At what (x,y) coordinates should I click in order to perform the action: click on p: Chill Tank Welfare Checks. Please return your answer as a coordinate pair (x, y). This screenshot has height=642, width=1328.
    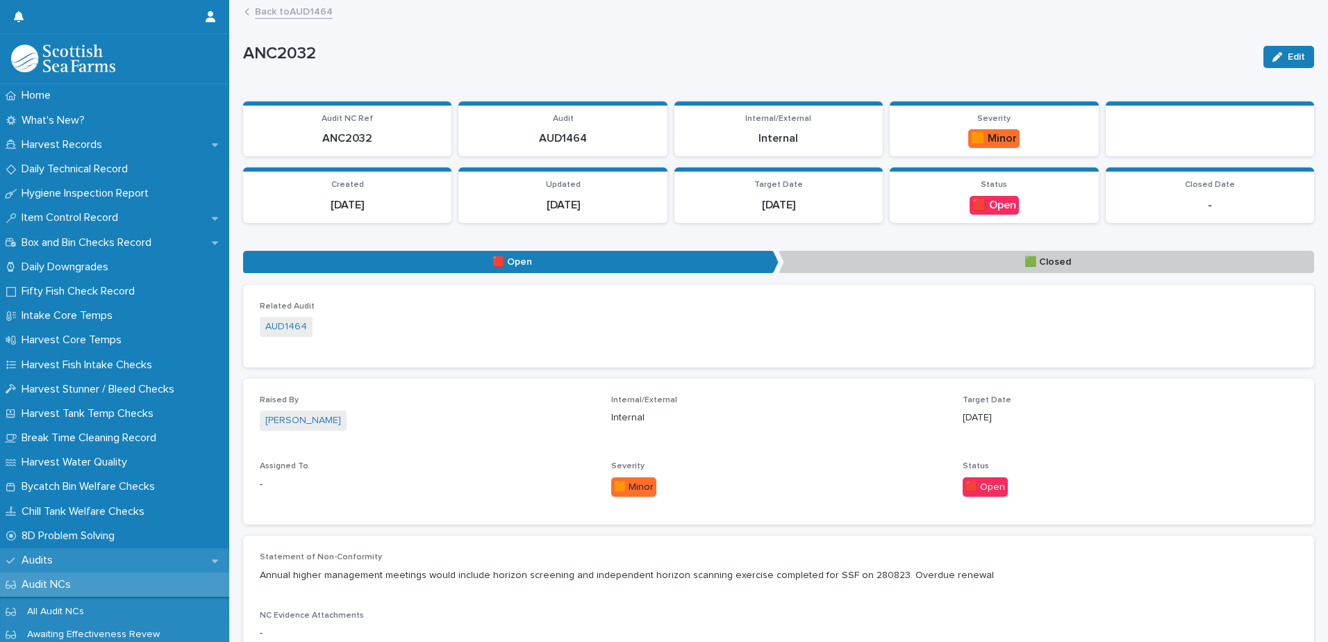
    Looking at the image, I should click on (85, 511).